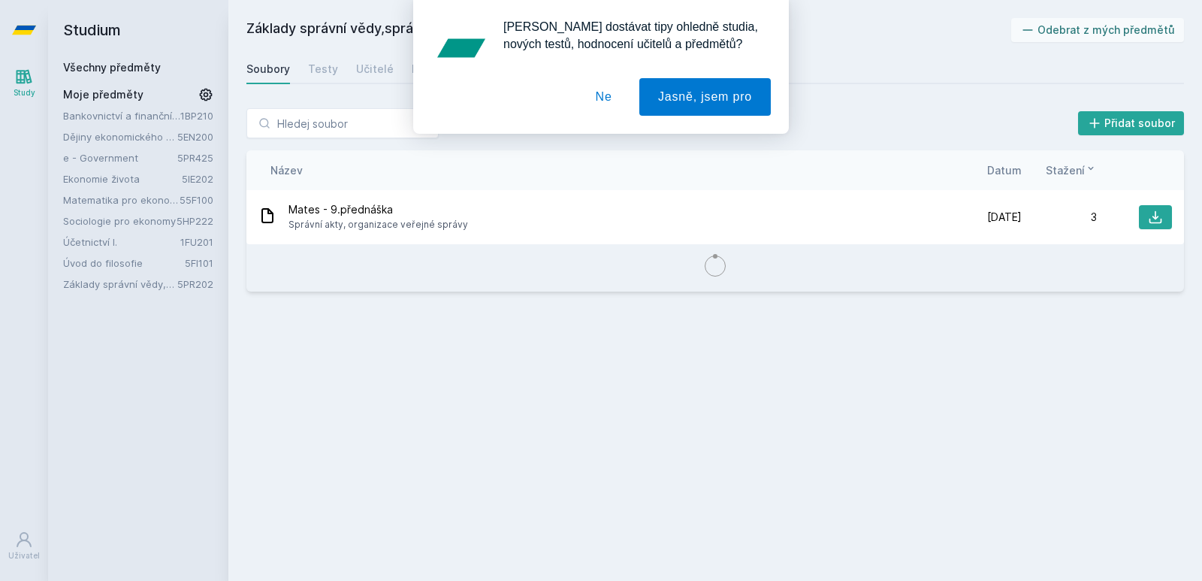 This screenshot has height=581, width=1202. I want to click on a: 5FI101, so click(199, 263).